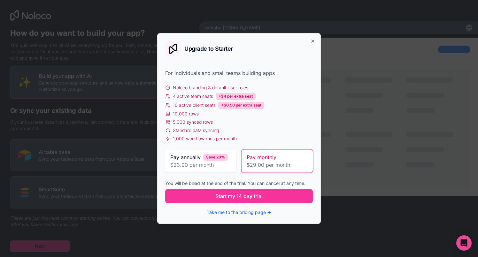 This screenshot has width=478, height=257. Describe the element at coordinates (215, 157) in the screenshot. I see `div: Save 20%` at that location.